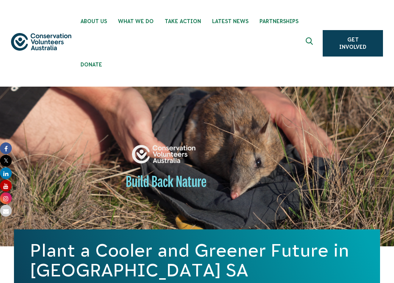 This screenshot has width=394, height=283. Describe the element at coordinates (91, 65) in the screenshot. I see `span: Donate` at that location.